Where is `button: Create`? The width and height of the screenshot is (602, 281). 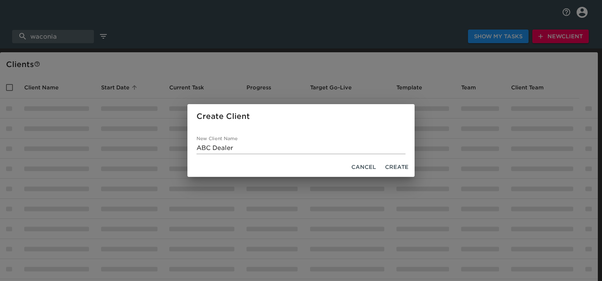 button: Create is located at coordinates (397, 167).